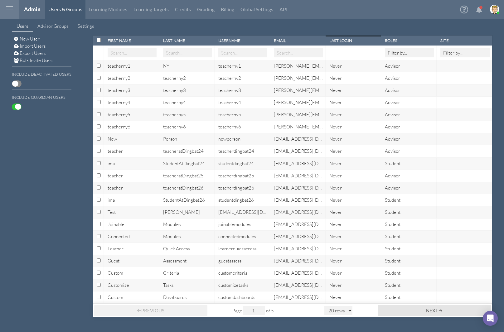 The width and height of the screenshot is (504, 332). What do you see at coordinates (98, 187) in the screenshot?
I see `input: Select row with id:select-rzfCsNGrgAJPDR5By` at bounding box center [98, 187].